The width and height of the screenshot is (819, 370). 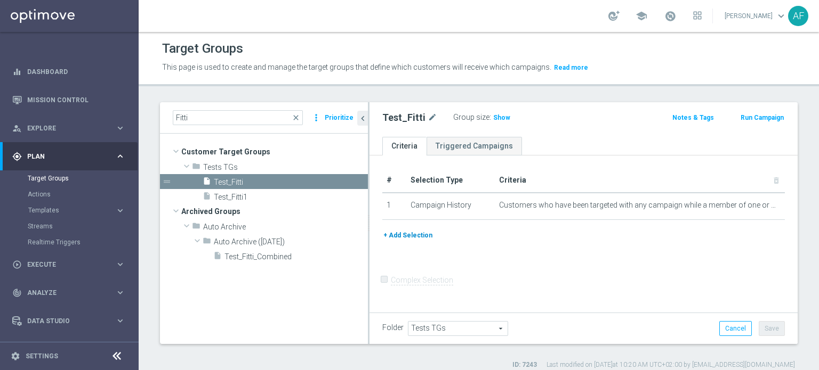 I want to click on div: gps_fixed Plan keyboard_arrow_right, so click(x=69, y=157).